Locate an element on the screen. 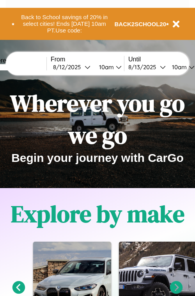  button: 8/12/2025 is located at coordinates (72, 67).